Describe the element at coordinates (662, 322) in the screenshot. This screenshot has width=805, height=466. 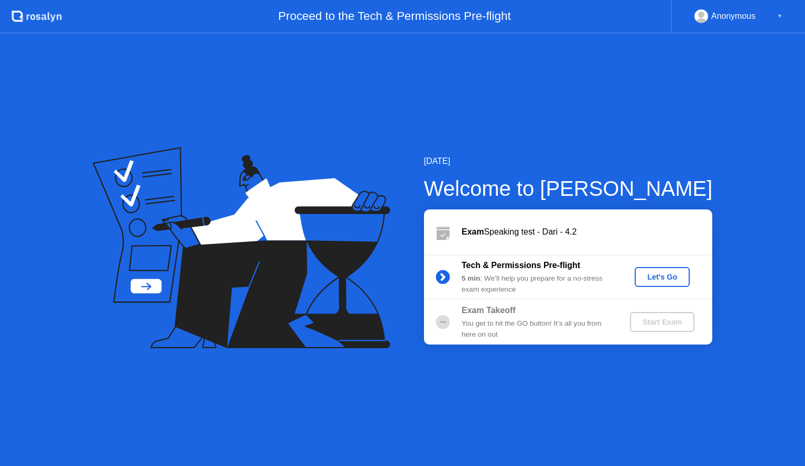
I see `div: Start Exam` at that location.